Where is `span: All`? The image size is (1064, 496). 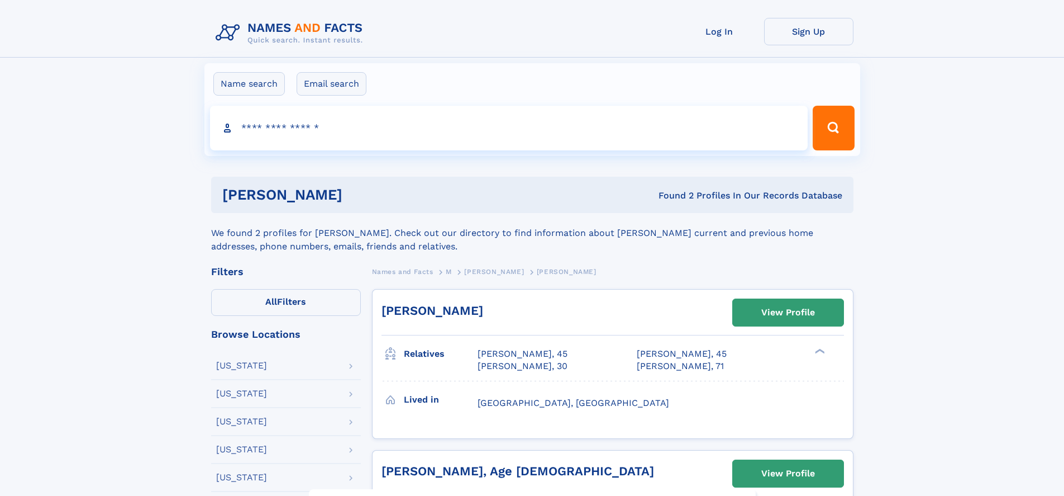 span: All is located at coordinates (271, 301).